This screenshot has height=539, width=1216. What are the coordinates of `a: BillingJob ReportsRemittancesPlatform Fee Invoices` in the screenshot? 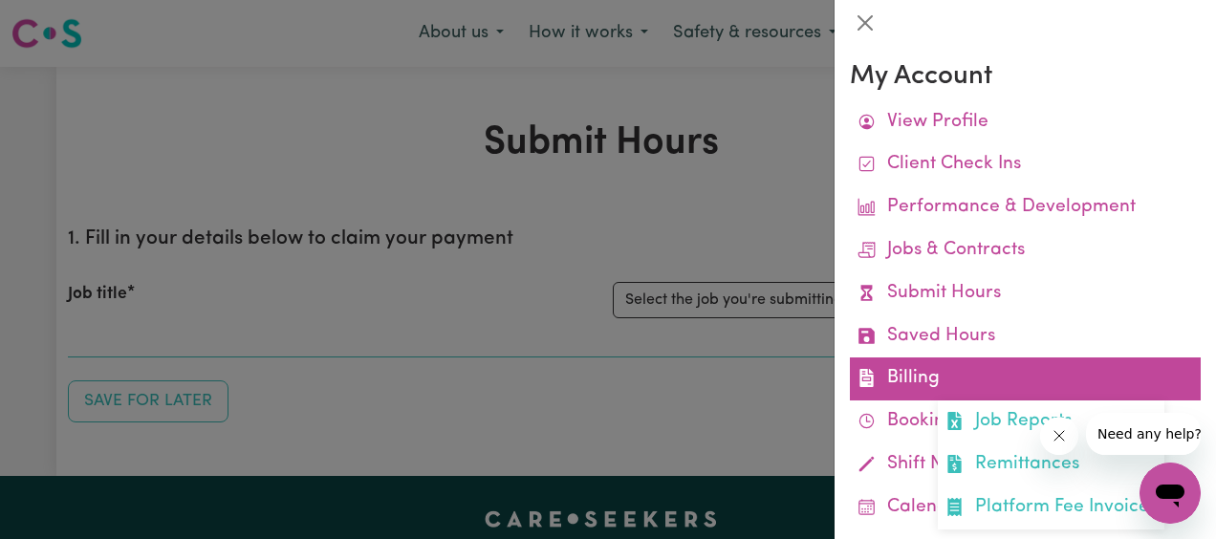 It's located at (1025, 379).